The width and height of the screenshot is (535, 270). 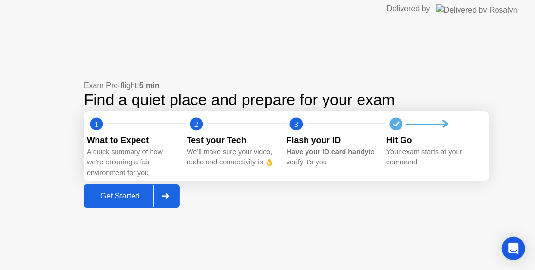 What do you see at coordinates (408, 9) in the screenshot?
I see `div: Delivered by` at bounding box center [408, 9].